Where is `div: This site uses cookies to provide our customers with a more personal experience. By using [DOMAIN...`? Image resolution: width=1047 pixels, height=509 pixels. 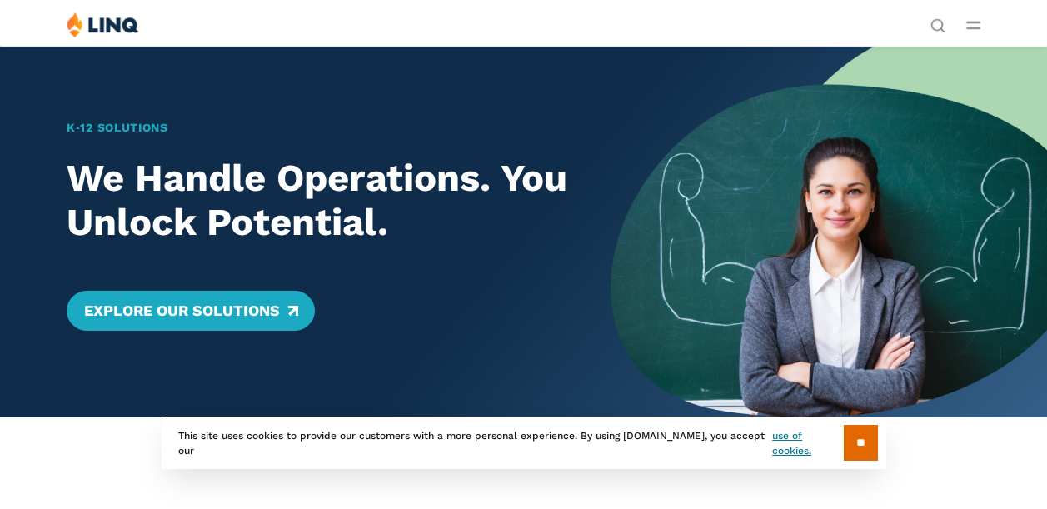 div: This site uses cookies to provide our customers with a more personal experience. By using [DOMAIN... is located at coordinates (524, 442).